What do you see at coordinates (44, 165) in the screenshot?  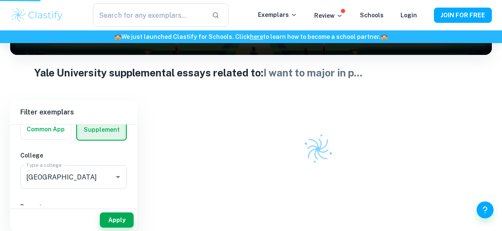 I see `label: Type a college` at bounding box center [44, 165].